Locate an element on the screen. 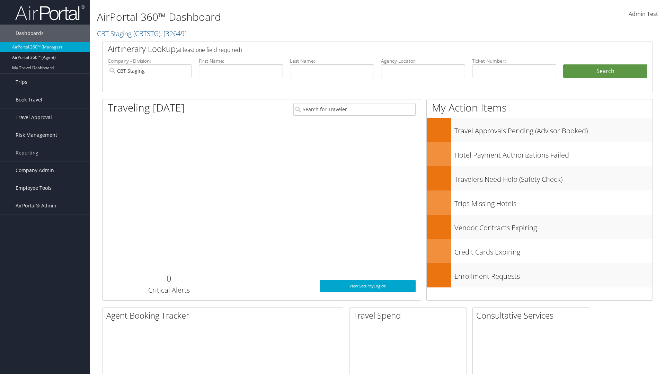 The height and width of the screenshot is (374, 665). h3: Credit Cards Expiring is located at coordinates (553, 250).